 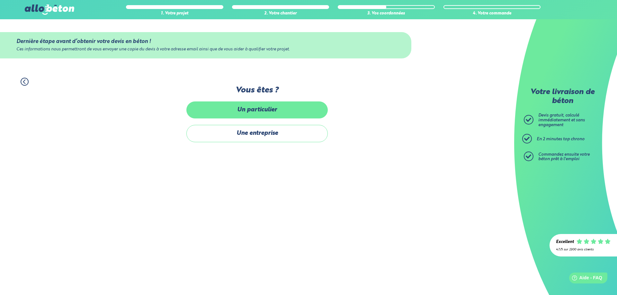 What do you see at coordinates (257, 90) in the screenshot?
I see `label: Vous êtes ?` at bounding box center [257, 90].